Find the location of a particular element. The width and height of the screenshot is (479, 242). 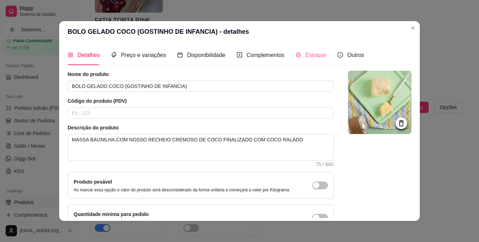

span: Disponibilidade is located at coordinates (206, 55).